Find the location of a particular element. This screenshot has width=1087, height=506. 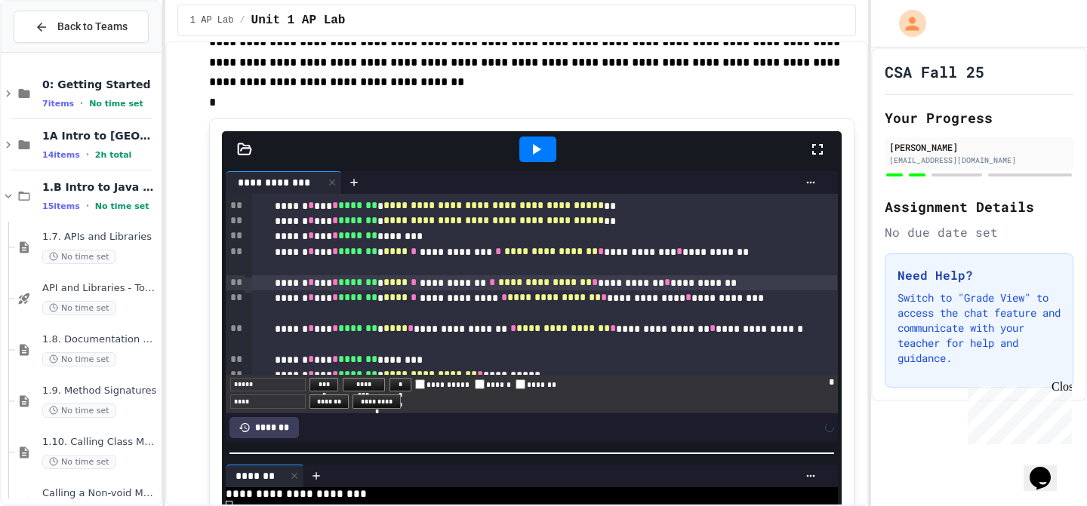

span: 1.7. APIs and Libraries is located at coordinates (100, 237).